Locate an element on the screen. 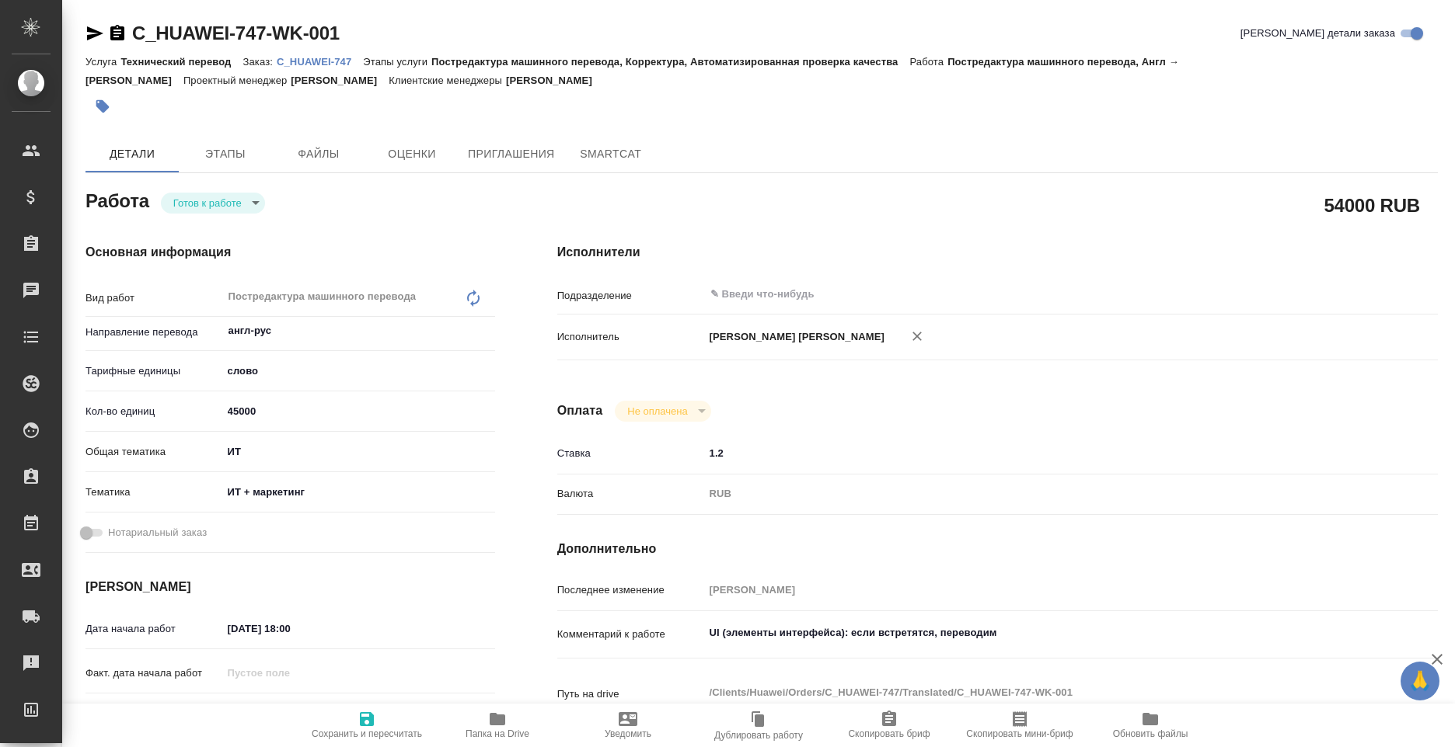 This screenshot has width=1455, height=747. div: RUB is located at coordinates (1034, 494).